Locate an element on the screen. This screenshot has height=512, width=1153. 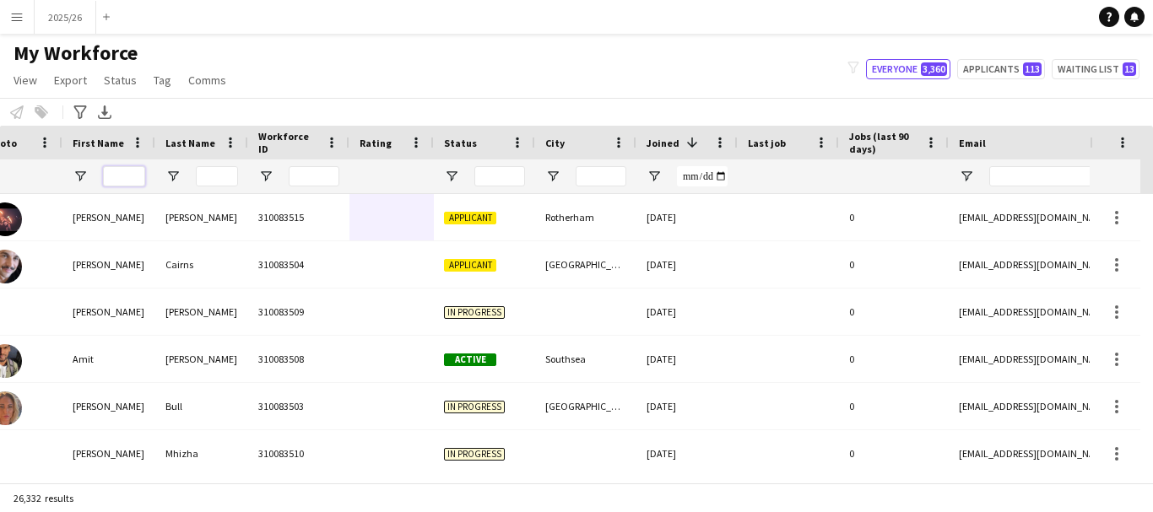
span: Comms is located at coordinates (207, 80).